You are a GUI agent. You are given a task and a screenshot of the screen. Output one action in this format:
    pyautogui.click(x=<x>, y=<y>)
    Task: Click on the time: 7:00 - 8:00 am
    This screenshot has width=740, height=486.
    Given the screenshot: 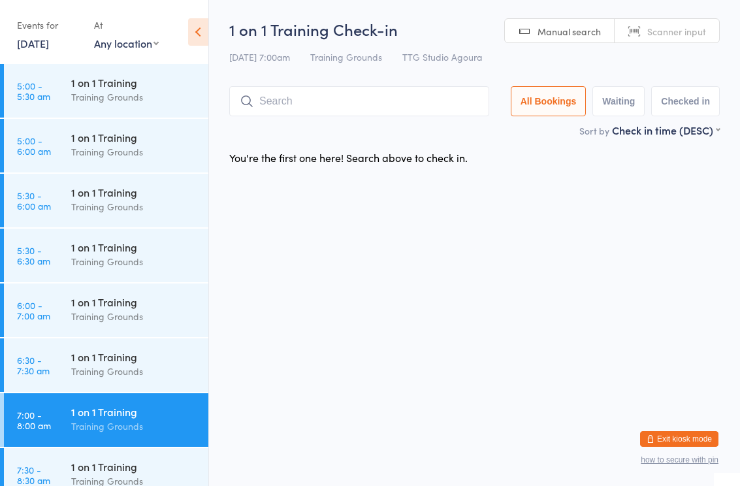 What is the action you would take?
    pyautogui.click(x=34, y=420)
    